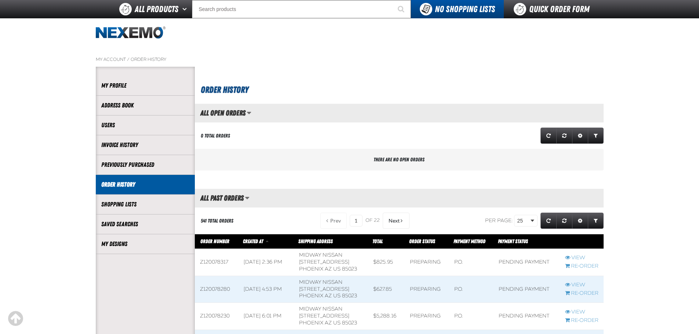 Image resolution: width=699 pixels, height=334 pixels. What do you see at coordinates (581, 258) in the screenshot?
I see `a: View Z120078317 order` at bounding box center [581, 258].